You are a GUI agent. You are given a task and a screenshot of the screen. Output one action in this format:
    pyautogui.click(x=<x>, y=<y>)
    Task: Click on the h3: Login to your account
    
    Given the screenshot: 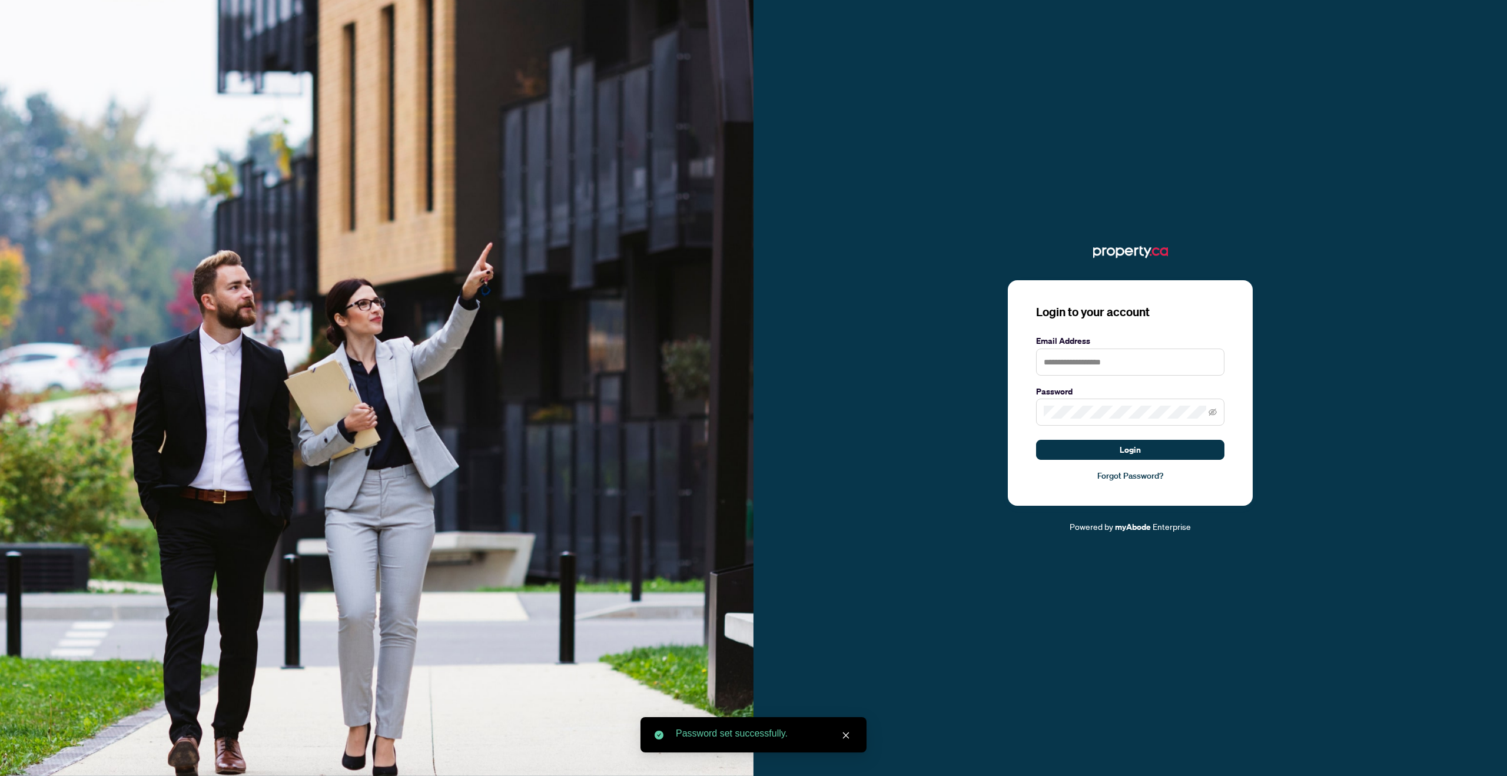 What is the action you would take?
    pyautogui.click(x=1130, y=312)
    